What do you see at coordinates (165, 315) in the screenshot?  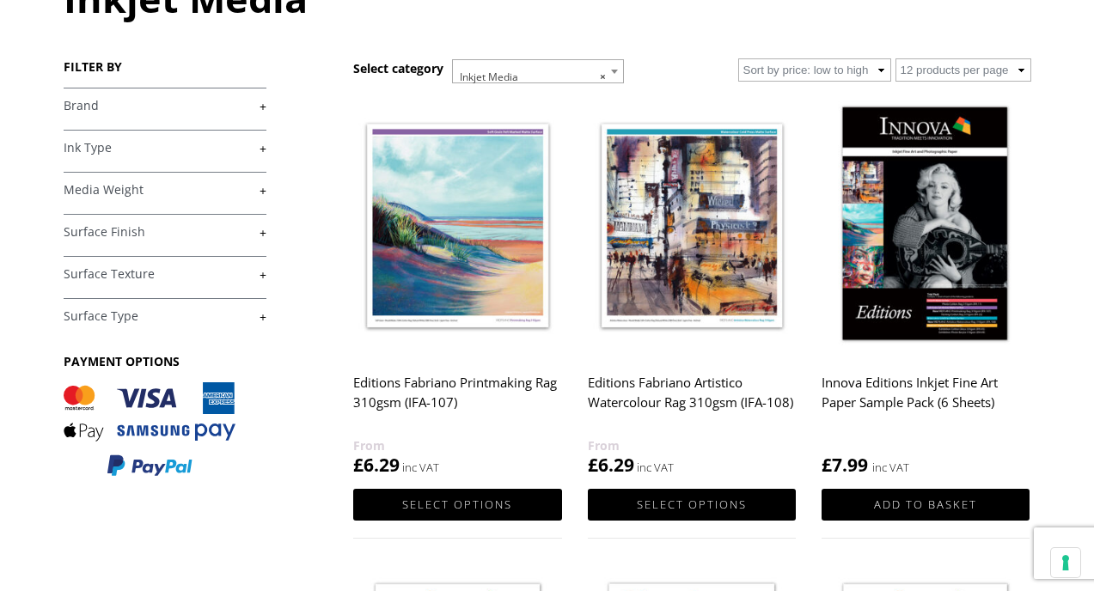 I see `h4: Surface Type` at bounding box center [165, 315].